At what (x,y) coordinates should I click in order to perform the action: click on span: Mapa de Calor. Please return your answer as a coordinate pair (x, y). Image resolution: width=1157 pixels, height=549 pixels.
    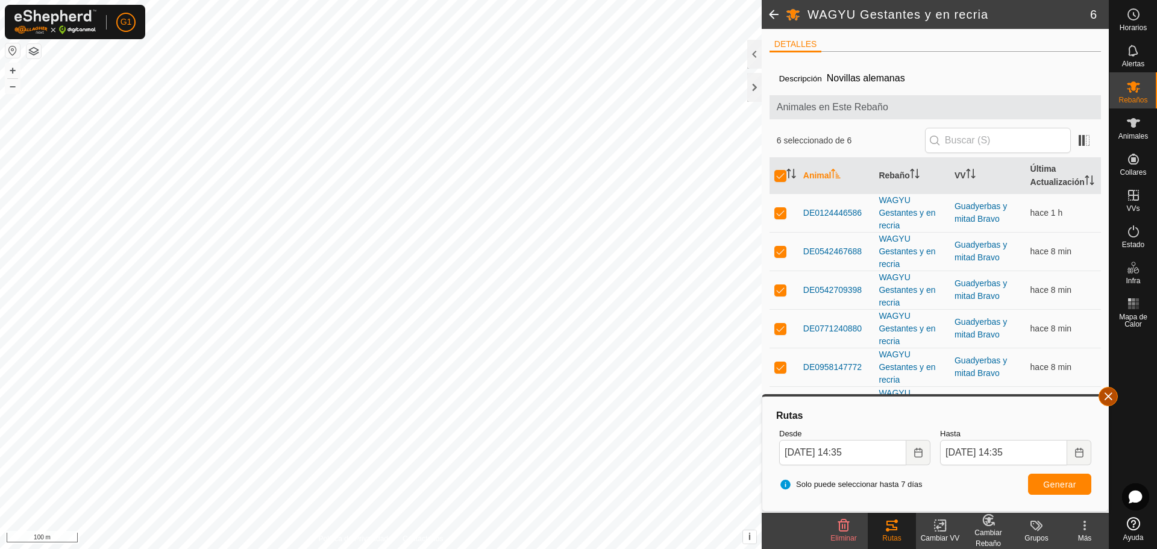
    Looking at the image, I should click on (1133, 321).